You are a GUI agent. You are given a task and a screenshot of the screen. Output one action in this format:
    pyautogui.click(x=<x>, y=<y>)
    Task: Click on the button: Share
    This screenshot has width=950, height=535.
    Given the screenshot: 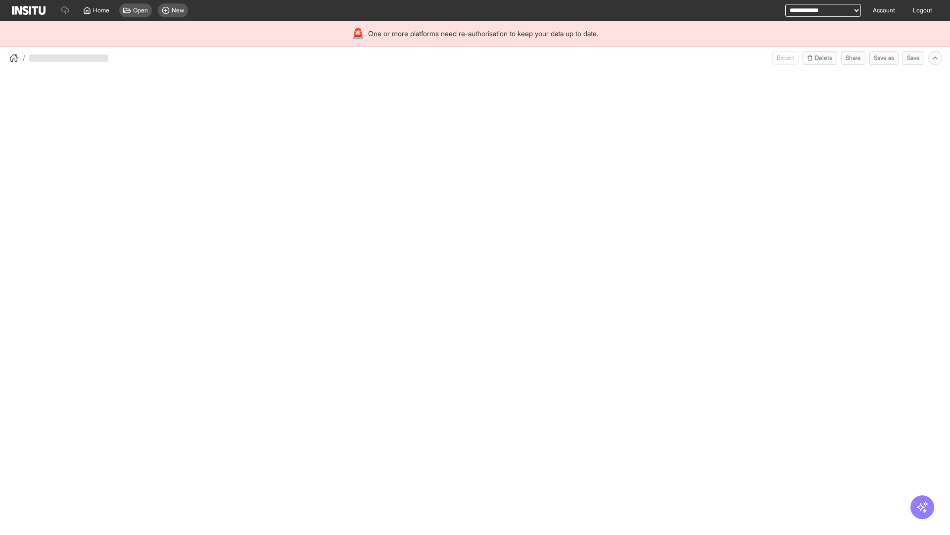 What is the action you would take?
    pyautogui.click(x=853, y=58)
    